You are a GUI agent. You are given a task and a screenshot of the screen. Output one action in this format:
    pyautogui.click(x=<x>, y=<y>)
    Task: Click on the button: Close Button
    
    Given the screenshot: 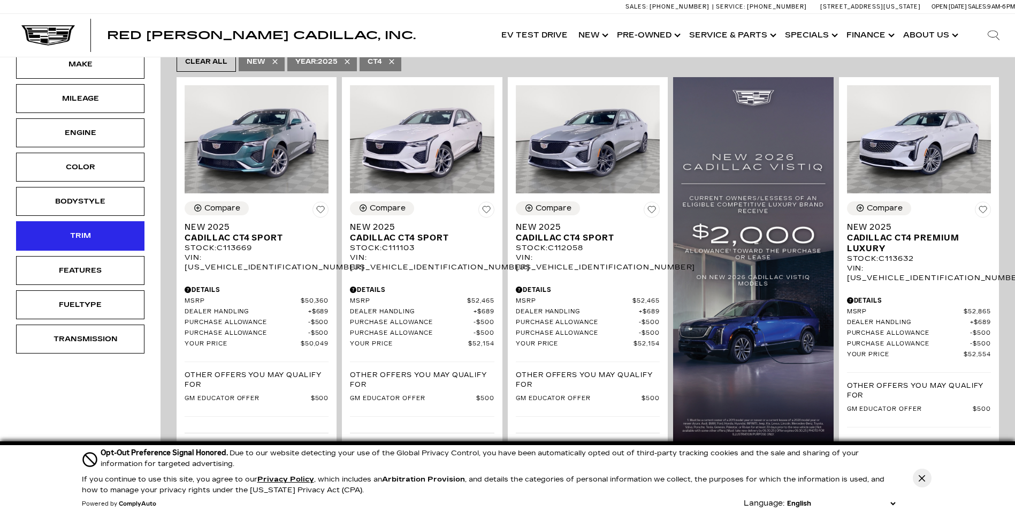 What is the action you would take?
    pyautogui.click(x=922, y=477)
    